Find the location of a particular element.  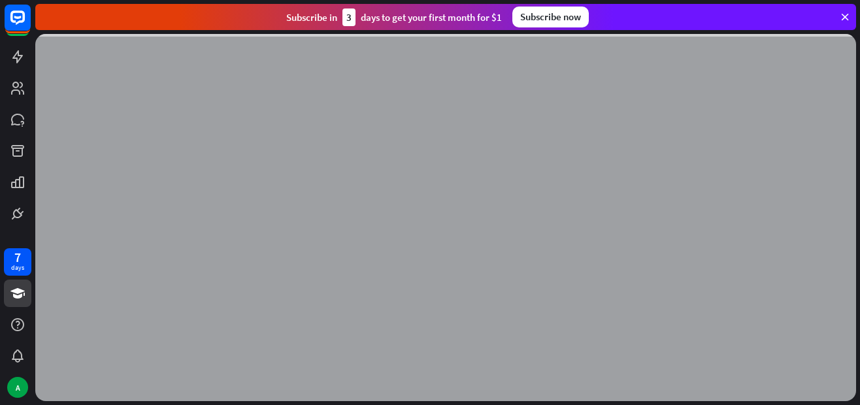

a: 7 days is located at coordinates (18, 262).